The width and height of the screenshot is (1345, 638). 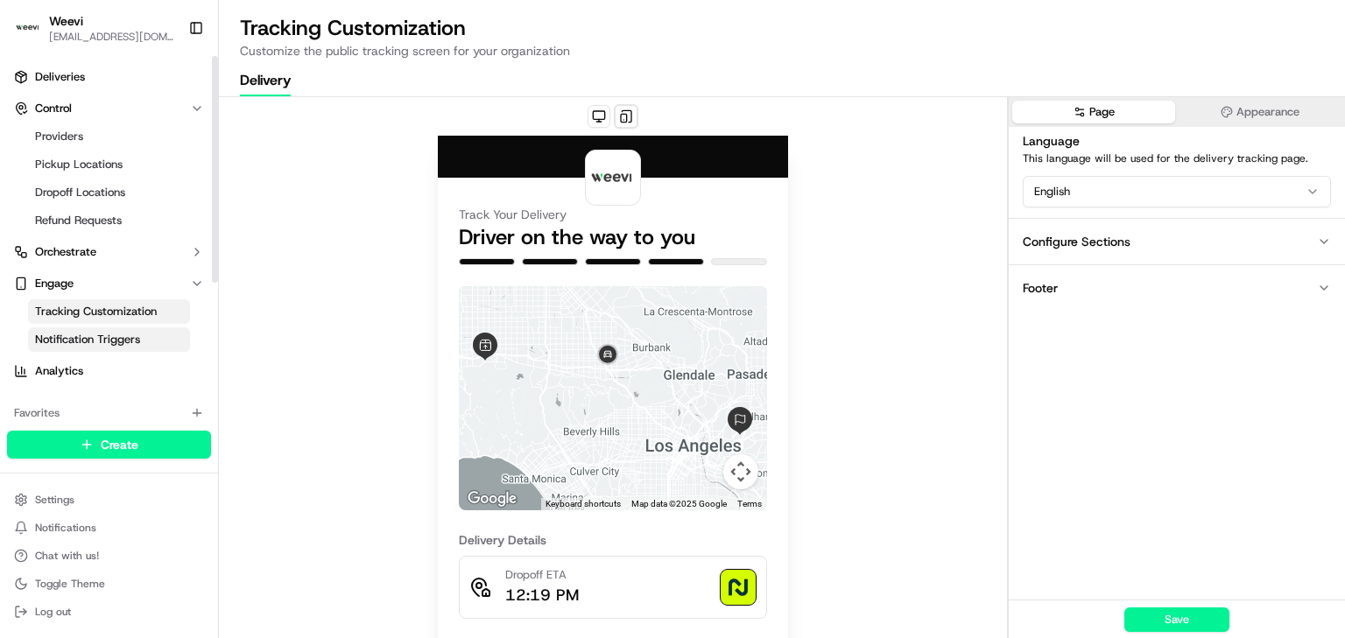 I want to click on span: Notifications, so click(x=66, y=528).